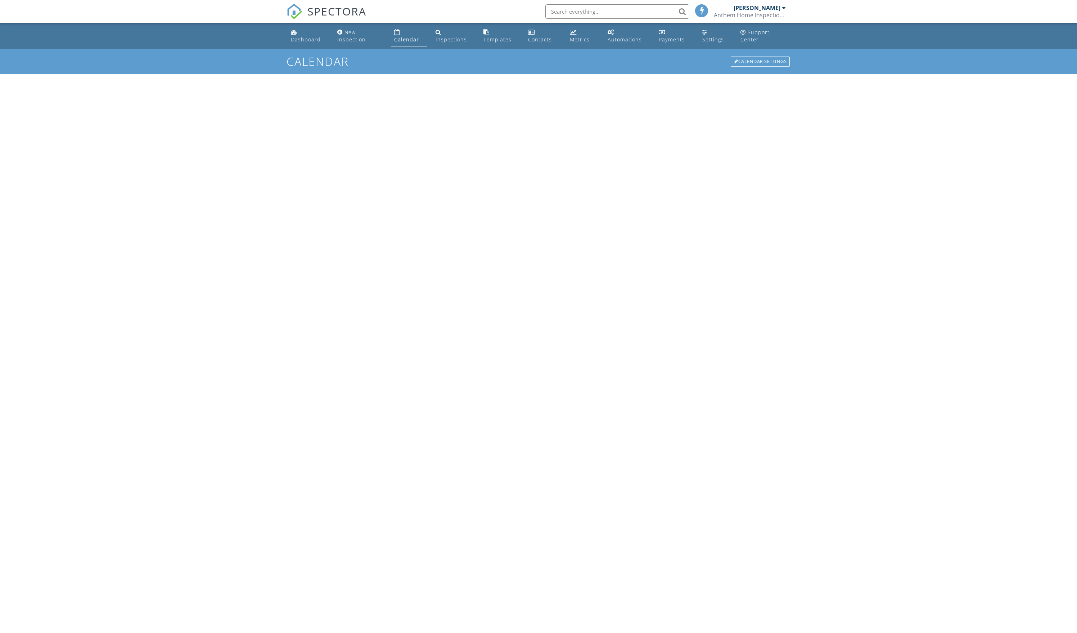 The image size is (1077, 633). What do you see at coordinates (543, 36) in the screenshot?
I see `a: Contacts` at bounding box center [543, 36].